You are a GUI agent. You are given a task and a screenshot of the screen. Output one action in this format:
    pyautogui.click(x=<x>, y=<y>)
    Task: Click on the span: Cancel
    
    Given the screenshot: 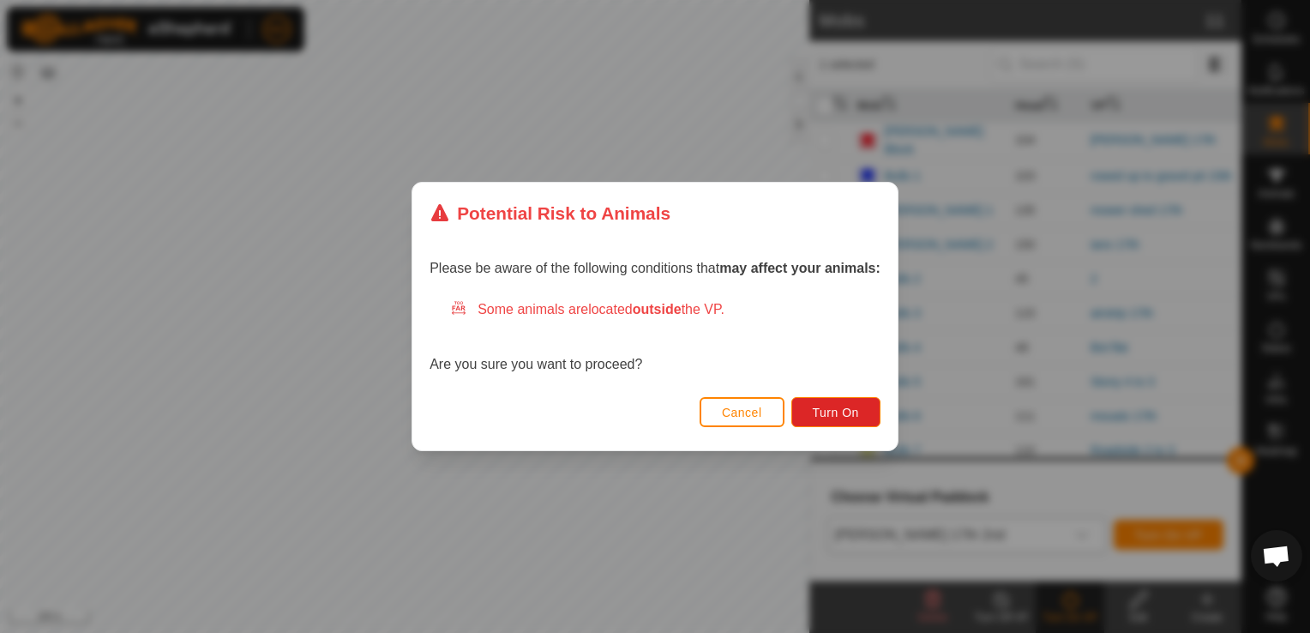 What is the action you would take?
    pyautogui.click(x=741, y=412)
    